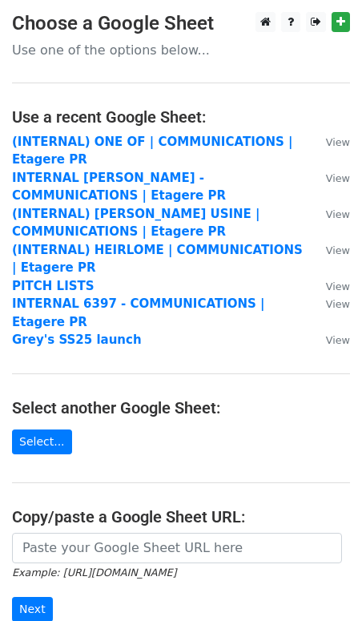  What do you see at coordinates (152, 151) in the screenshot?
I see `strong: (INTERNAL) ONE OF | COMMUNICATIONS | Etagere PR` at bounding box center [152, 151].